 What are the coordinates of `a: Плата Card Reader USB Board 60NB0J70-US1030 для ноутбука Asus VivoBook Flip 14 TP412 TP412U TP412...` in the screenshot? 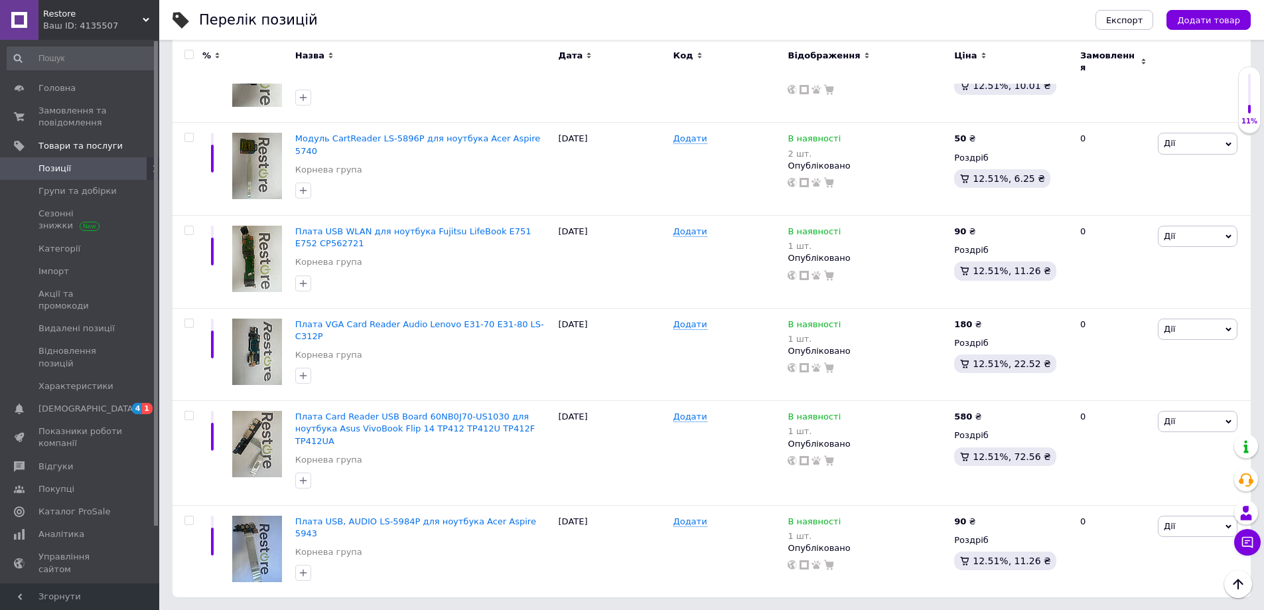 It's located at (415, 428).